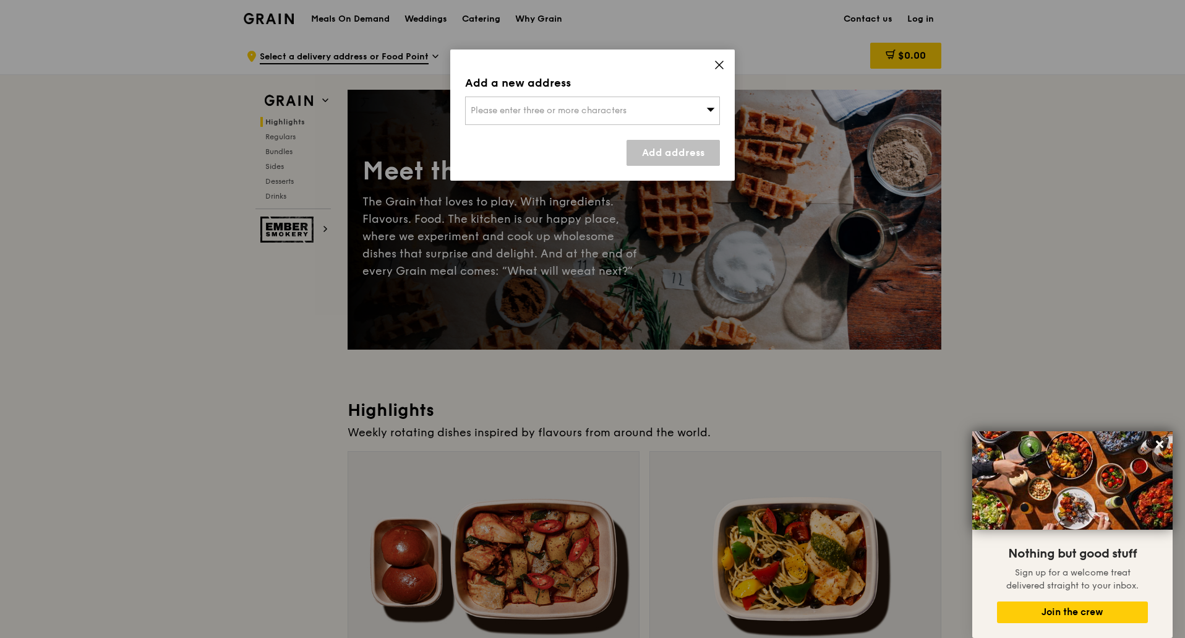 This screenshot has height=638, width=1185. I want to click on span: Sign up for a welcome treat delivered straight to your inbox., so click(1072, 579).